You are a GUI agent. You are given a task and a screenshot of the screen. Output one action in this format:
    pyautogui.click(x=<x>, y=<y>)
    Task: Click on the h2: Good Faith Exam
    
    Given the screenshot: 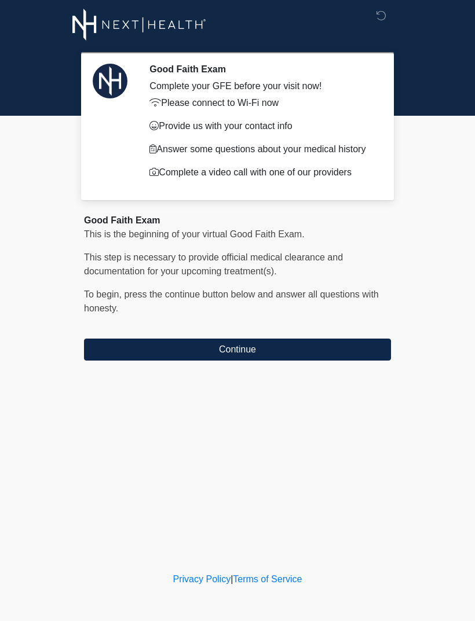 What is the action you would take?
    pyautogui.click(x=261, y=69)
    